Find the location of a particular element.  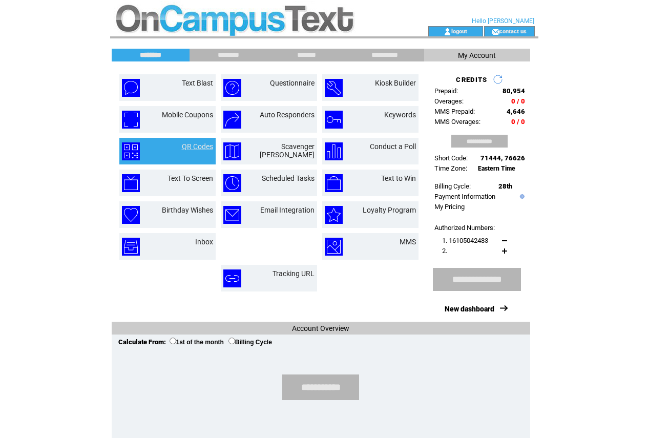

span: Authorized Numbers: is located at coordinates (464, 227).